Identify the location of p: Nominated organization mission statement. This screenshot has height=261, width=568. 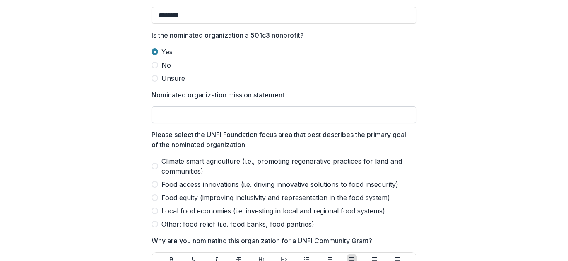
(218, 95).